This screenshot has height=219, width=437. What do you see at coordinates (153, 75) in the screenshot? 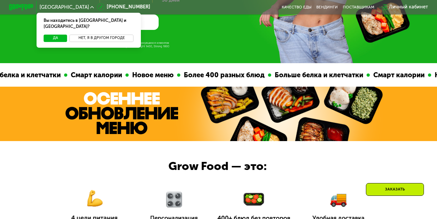
I see `div: Новое меню` at bounding box center [153, 75].